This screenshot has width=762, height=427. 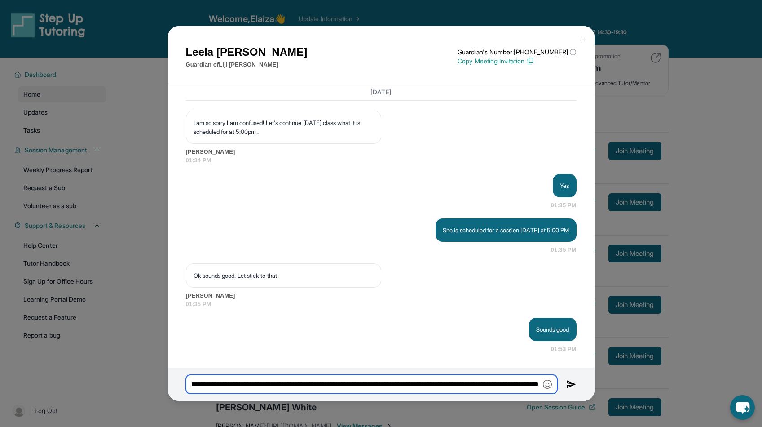 What do you see at coordinates (283, 275) in the screenshot?
I see `p: Ok sounds good. Let stick to that` at bounding box center [283, 275].